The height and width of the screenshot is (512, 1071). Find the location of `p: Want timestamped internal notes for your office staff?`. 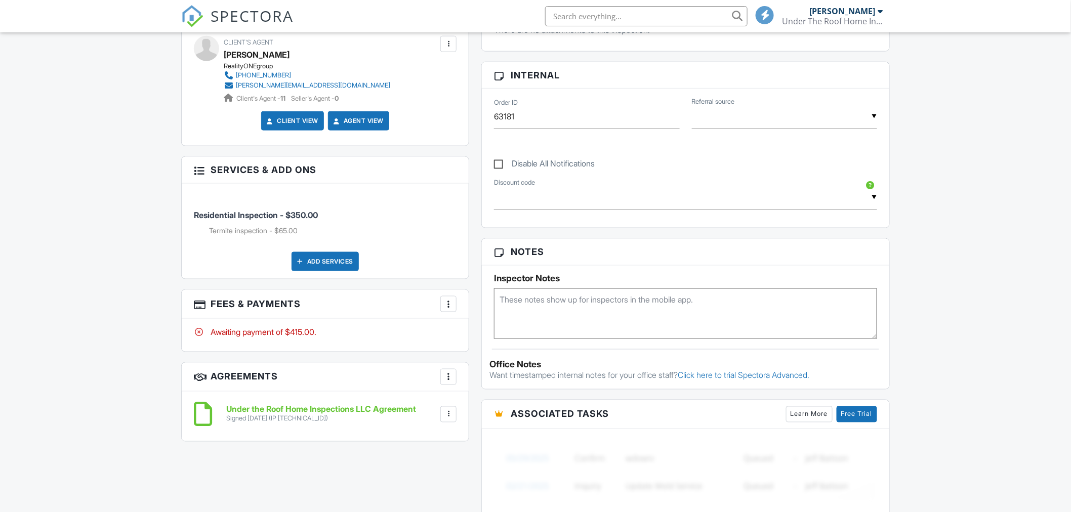

p: Want timestamped internal notes for your office staff? is located at coordinates (685, 376).